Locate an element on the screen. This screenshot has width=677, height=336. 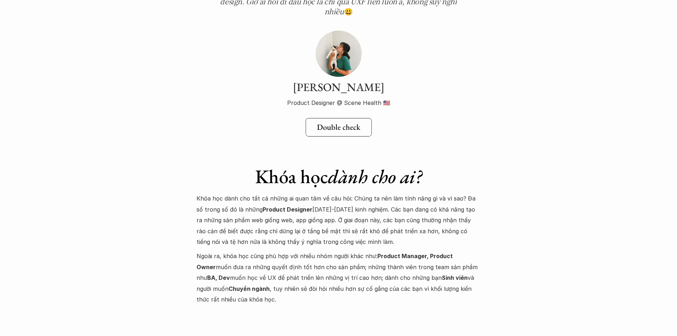
strong: Product Manager, Product Owner is located at coordinates (325, 261).